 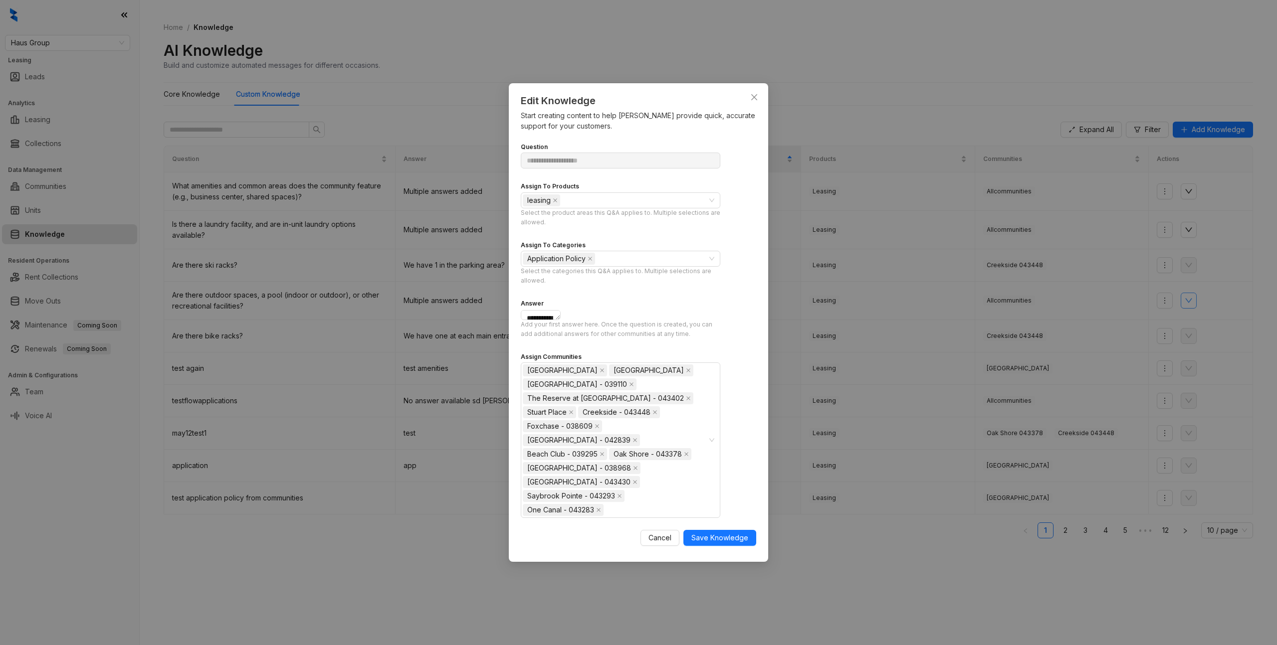 I want to click on span: Southgate Towers - 043430, so click(x=581, y=482).